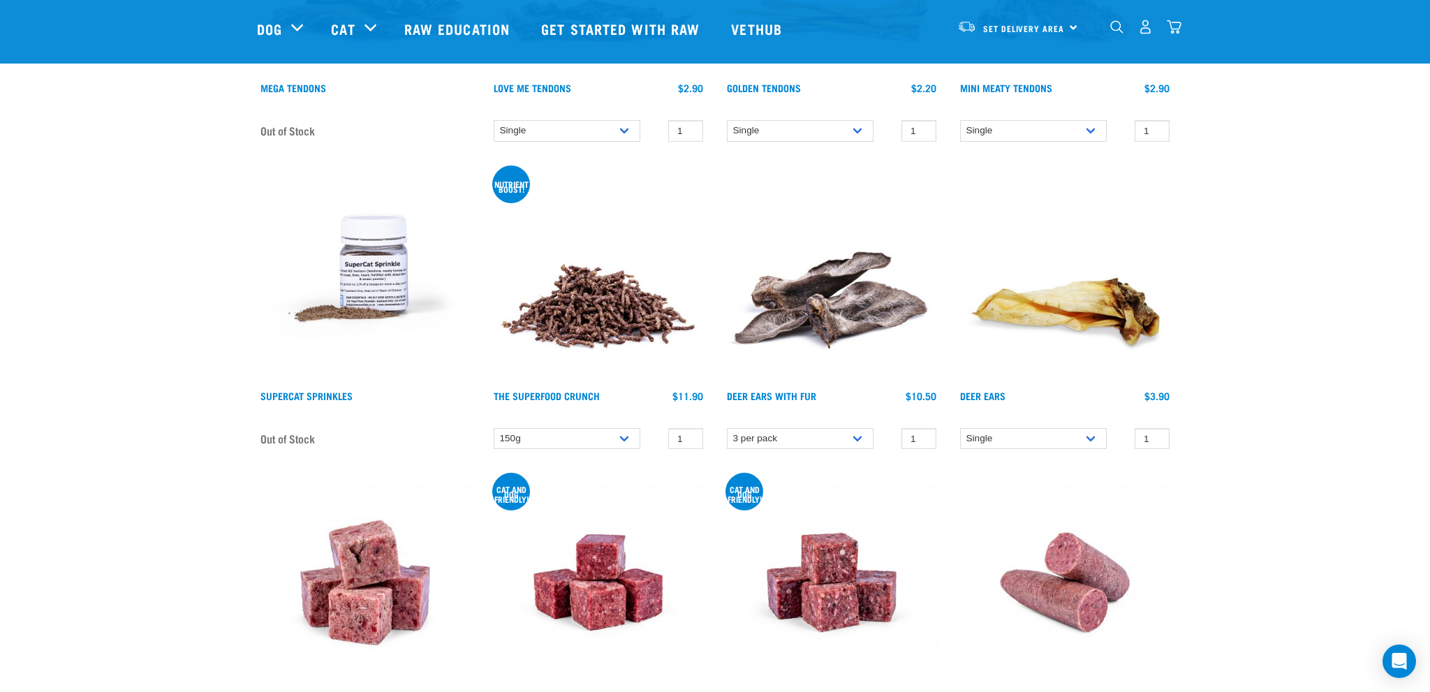 This screenshot has height=692, width=1430. I want to click on img: A Deer Ear Treat For Pets, so click(1065, 275).